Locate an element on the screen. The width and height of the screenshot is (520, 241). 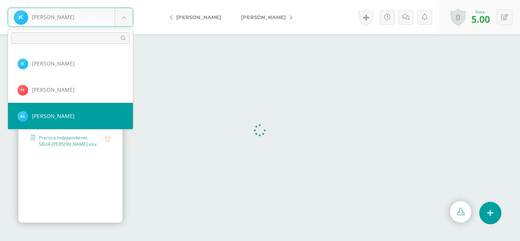
img: be3f4e54ac82dfeb1f97d064c0b7f675.png is located at coordinates (23, 64).